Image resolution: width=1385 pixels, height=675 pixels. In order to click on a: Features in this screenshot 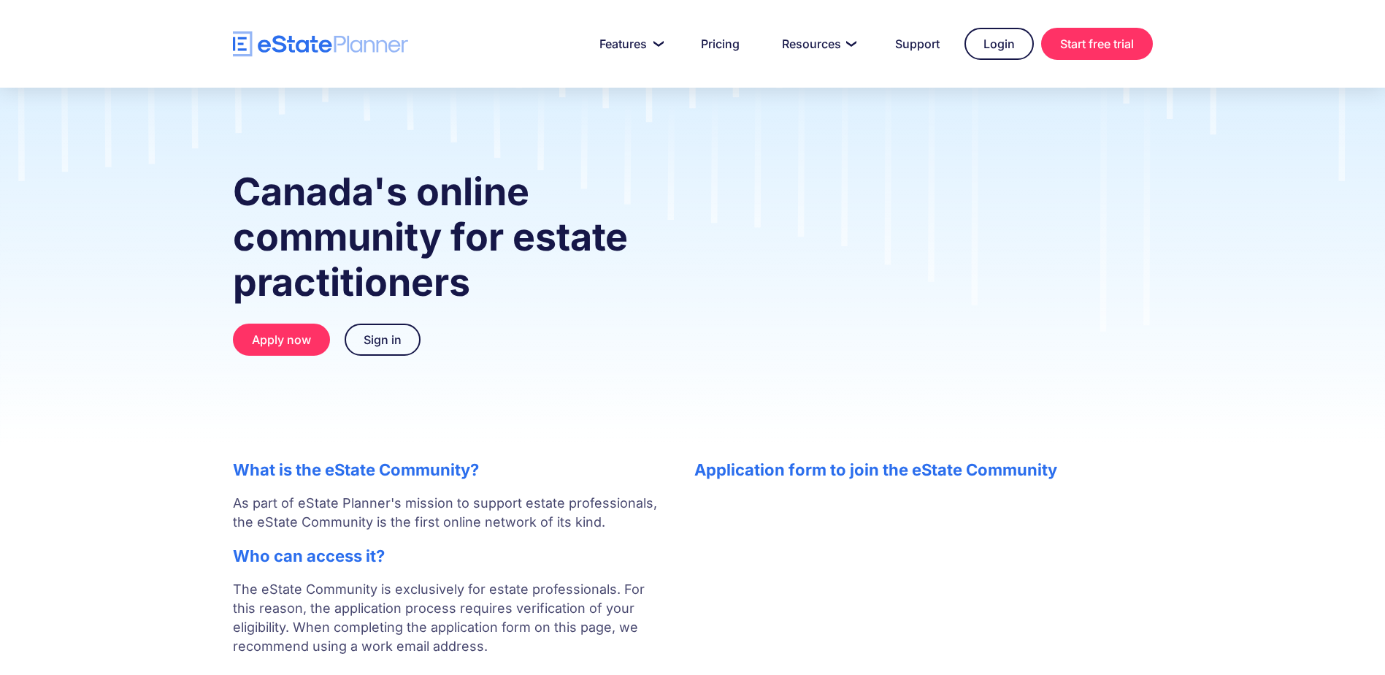, I will do `click(629, 44)`.